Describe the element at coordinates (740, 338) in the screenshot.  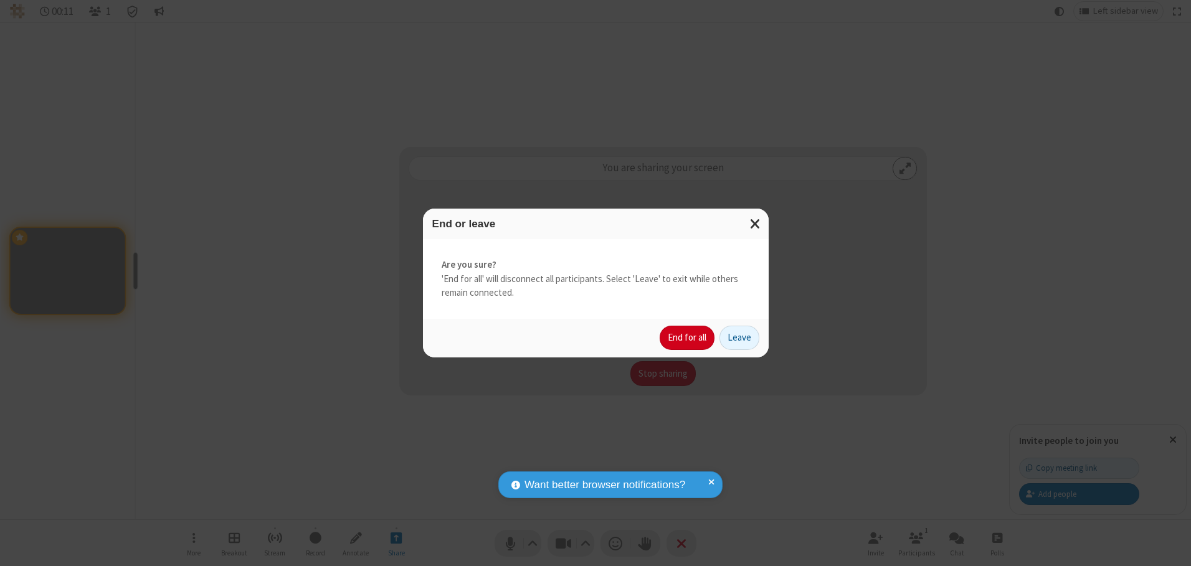
I see `button: Leave` at that location.